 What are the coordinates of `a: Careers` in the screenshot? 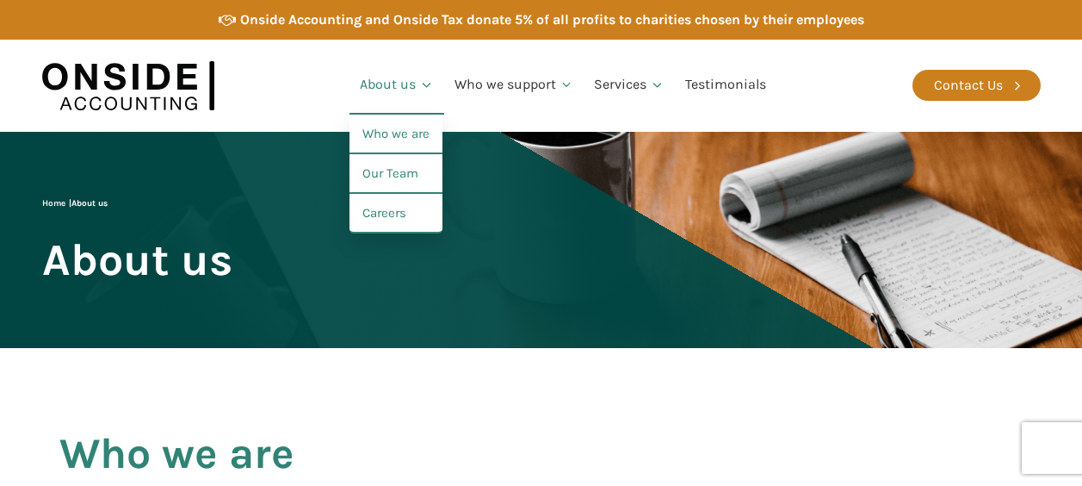 It's located at (396, 213).